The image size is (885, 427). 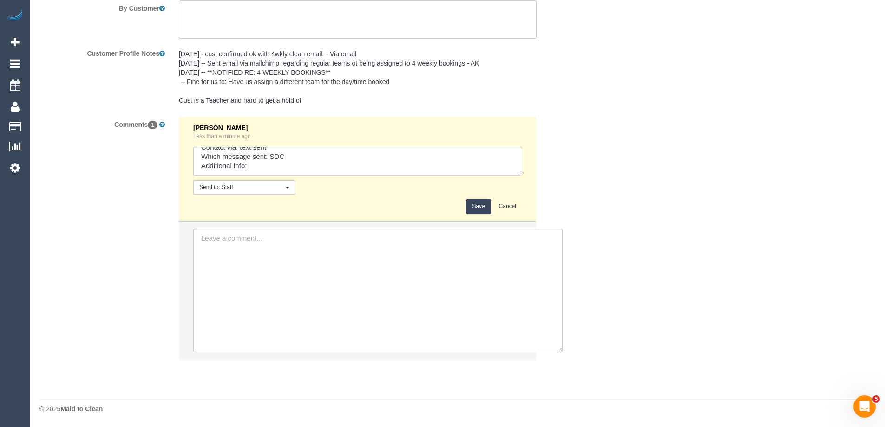 I want to click on div: © 2025, so click(x=457, y=409).